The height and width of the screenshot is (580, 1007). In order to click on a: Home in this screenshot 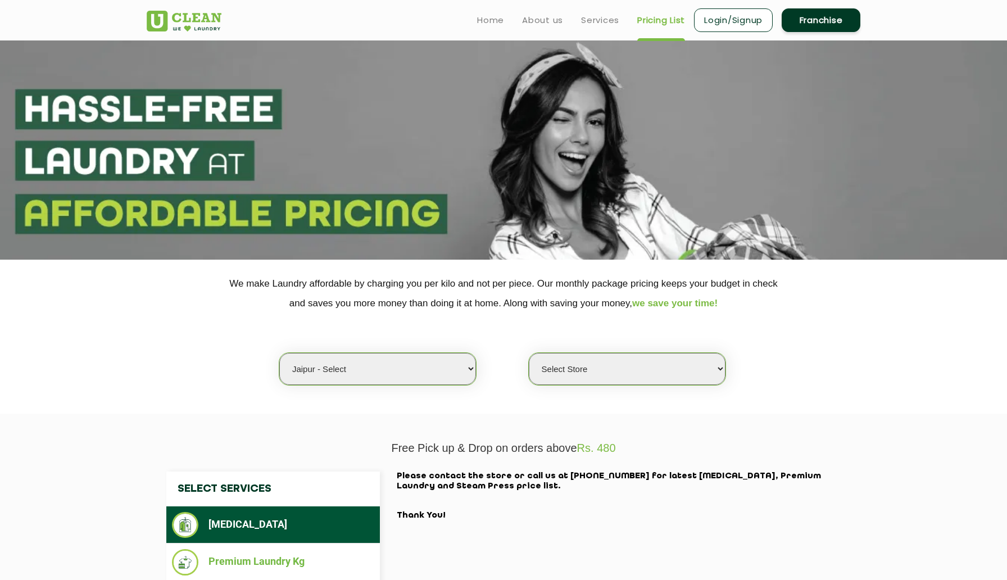, I will do `click(491, 20)`.